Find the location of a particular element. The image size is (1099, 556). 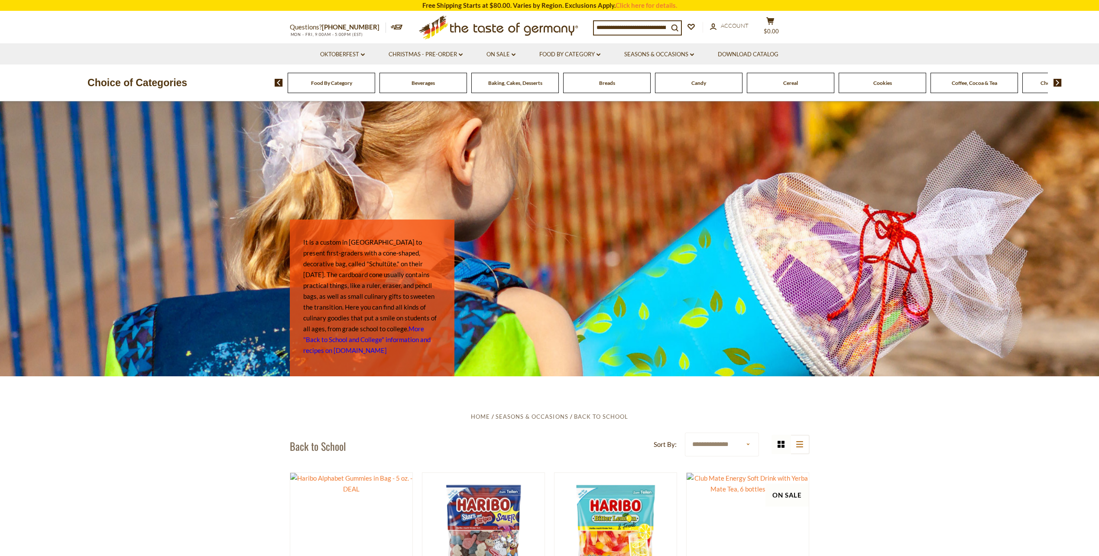

span: Back to School is located at coordinates (601, 417).